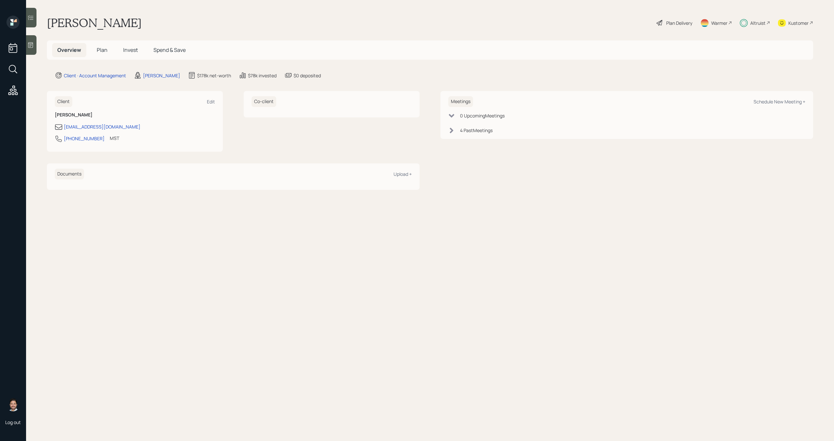  What do you see at coordinates (130, 50) in the screenshot?
I see `span: Invest` at bounding box center [130, 50].